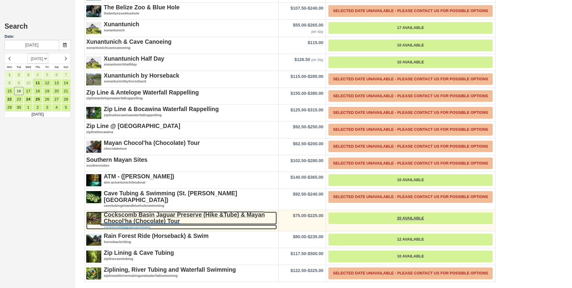 The width and height of the screenshot is (572, 288). Describe the element at coordinates (316, 127) in the screenshot. I see `span: $250.00` at that location.